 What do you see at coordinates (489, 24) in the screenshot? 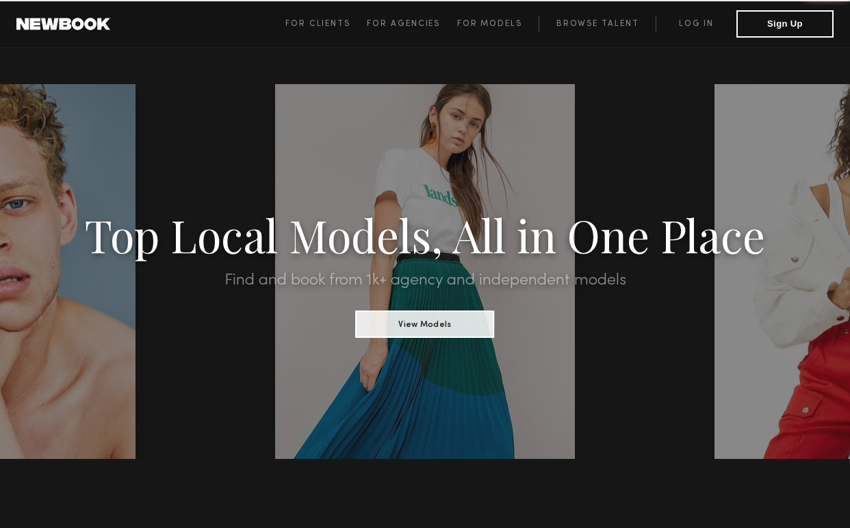
I see `span: For Models` at bounding box center [489, 24].